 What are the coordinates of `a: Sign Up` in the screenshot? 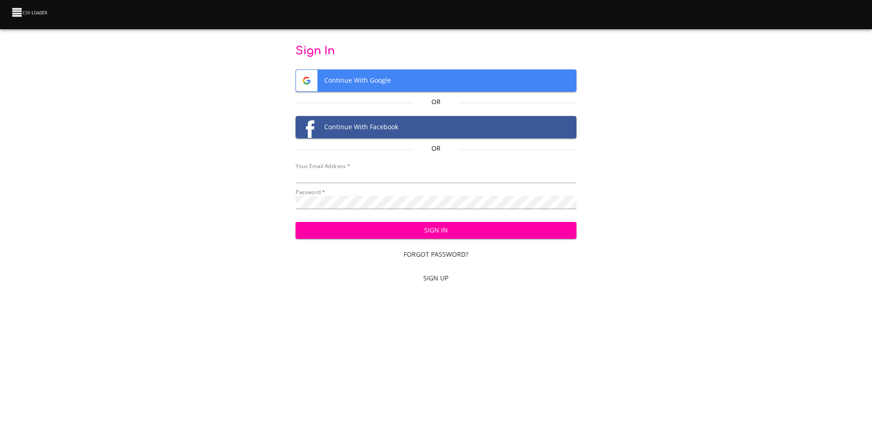 It's located at (436, 278).